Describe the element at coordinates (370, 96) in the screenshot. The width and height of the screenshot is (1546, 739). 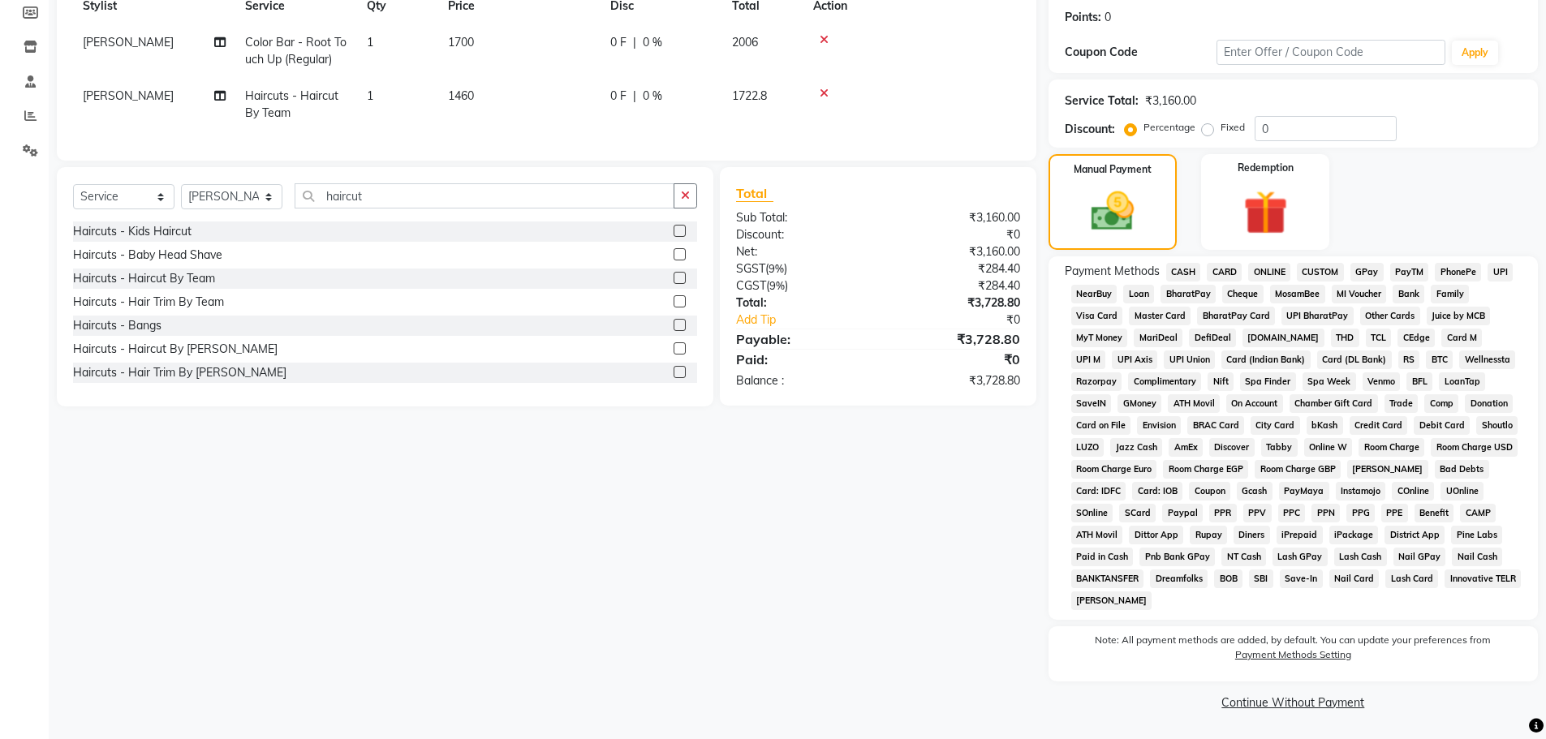
I see `span: 1` at that location.